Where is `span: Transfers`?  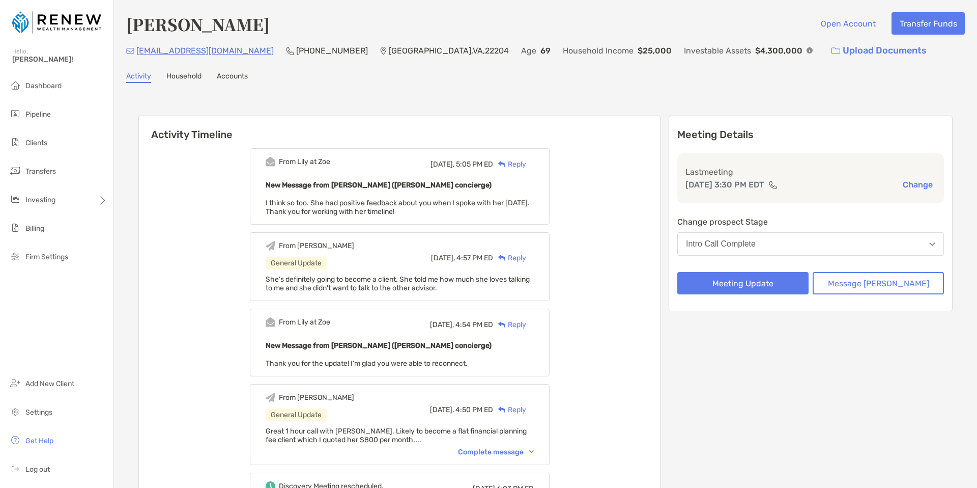
span: Transfers is located at coordinates (41, 171).